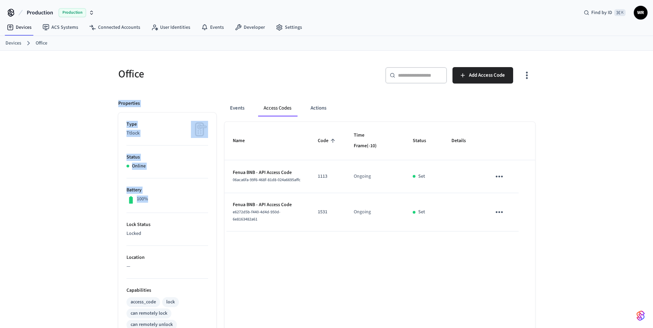 The image size is (653, 328). I want to click on p: Online, so click(139, 166).